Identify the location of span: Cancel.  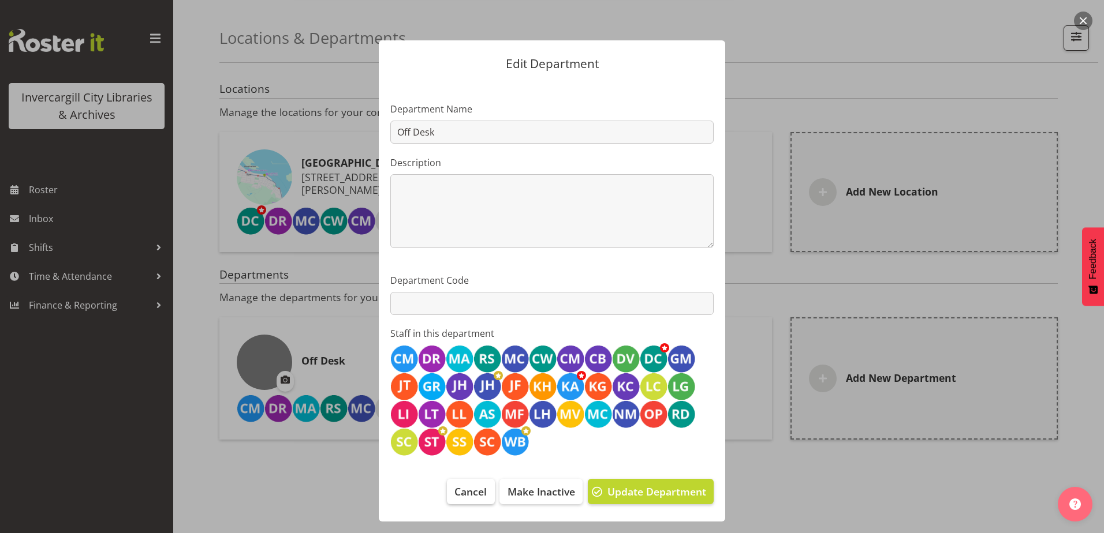
(470, 492).